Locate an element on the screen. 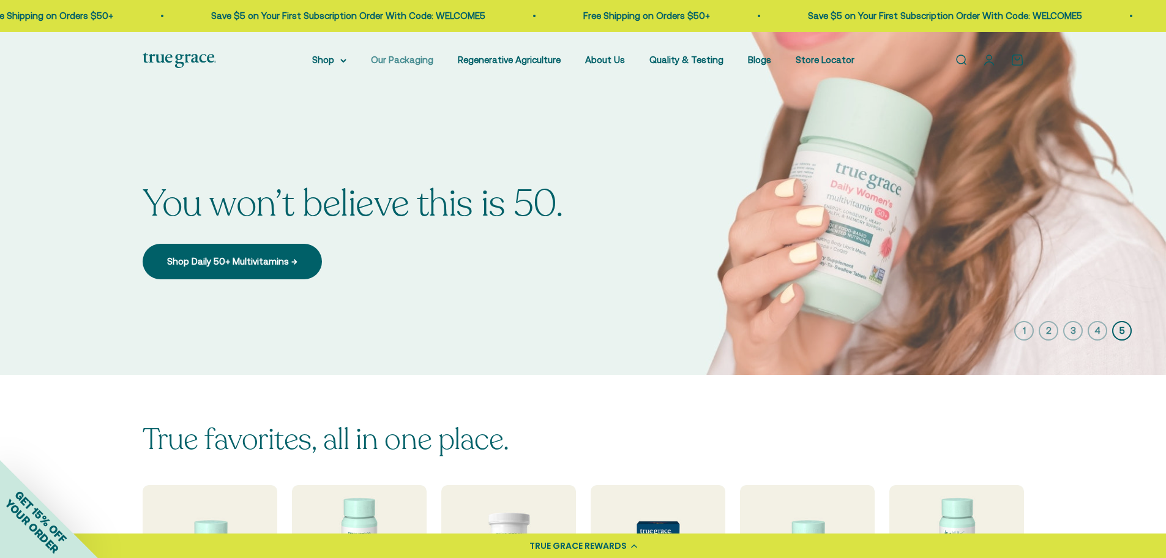 The image size is (1166, 558). a: Store Locator is located at coordinates (825, 59).